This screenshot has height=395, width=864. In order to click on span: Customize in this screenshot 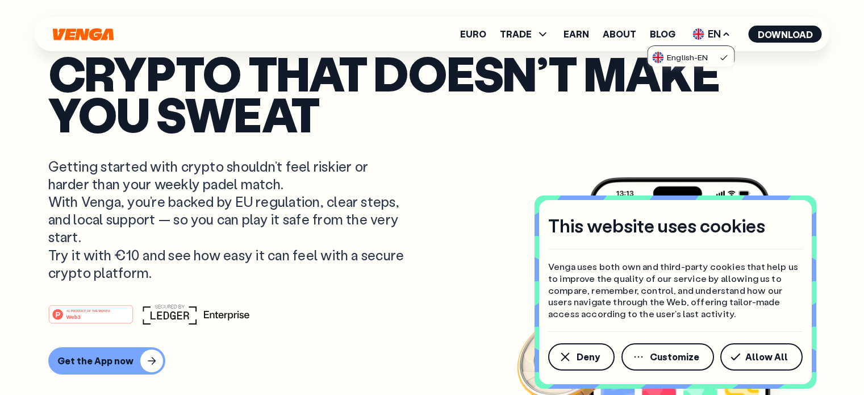, I will do `click(674, 357)`.